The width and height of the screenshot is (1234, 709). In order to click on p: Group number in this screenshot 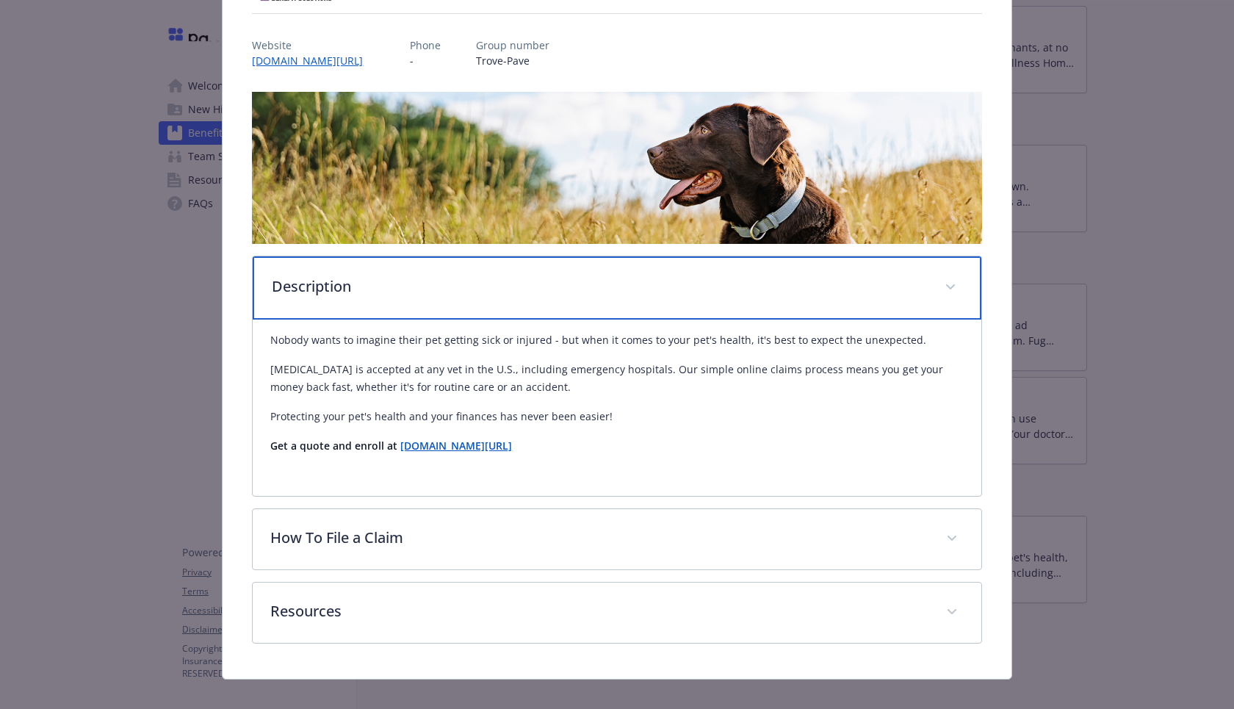, I will do `click(513, 45)`.